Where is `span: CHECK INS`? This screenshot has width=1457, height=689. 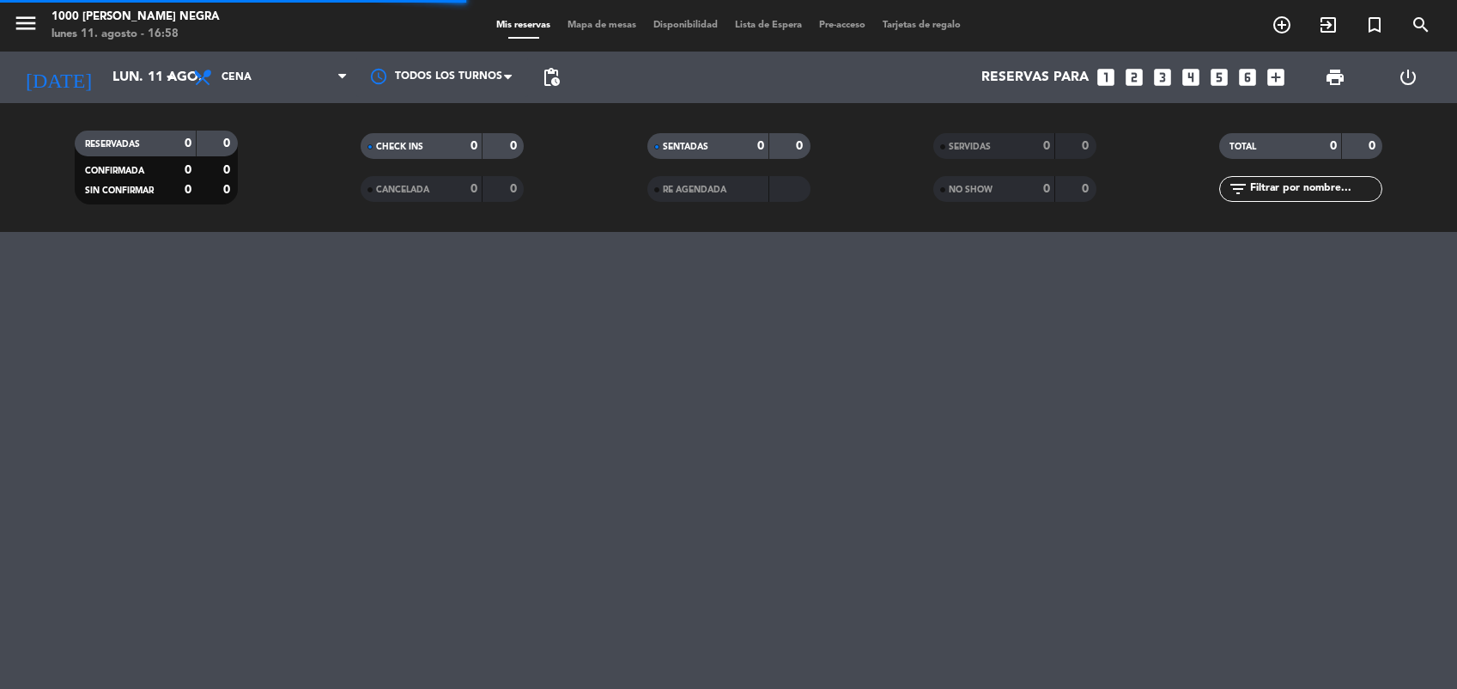
span: CHECK INS is located at coordinates (399, 147).